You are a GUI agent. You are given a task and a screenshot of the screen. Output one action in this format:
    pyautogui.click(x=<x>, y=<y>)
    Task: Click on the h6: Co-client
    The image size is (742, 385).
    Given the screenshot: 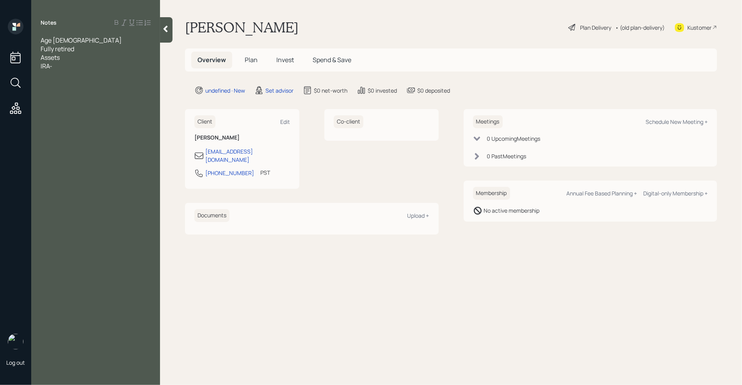 What is the action you would take?
    pyautogui.click(x=349, y=121)
    